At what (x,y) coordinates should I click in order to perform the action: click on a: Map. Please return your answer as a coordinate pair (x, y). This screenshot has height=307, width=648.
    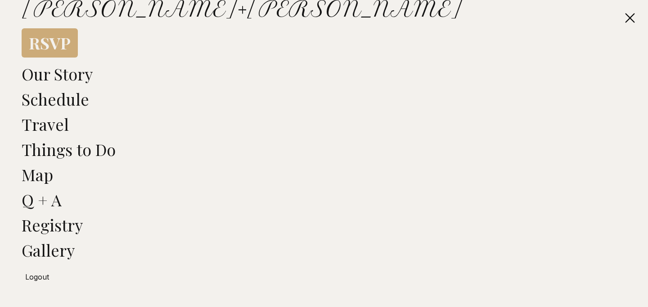
    Looking at the image, I should click on (37, 174).